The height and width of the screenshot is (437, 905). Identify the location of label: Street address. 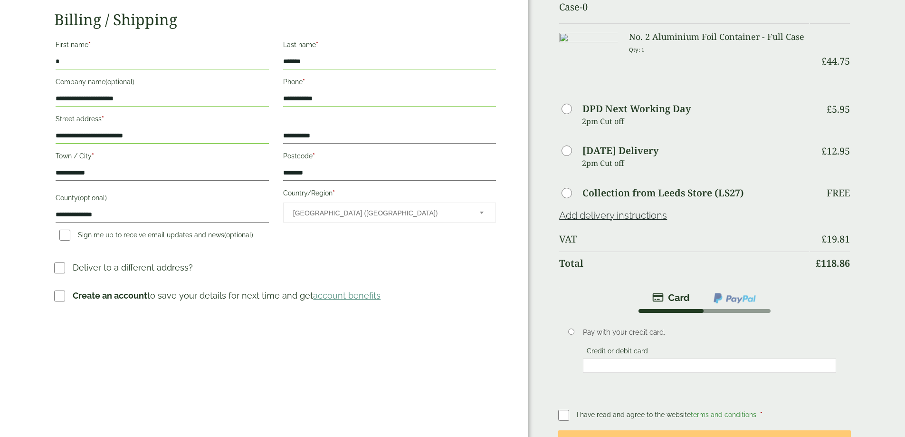
(162, 120).